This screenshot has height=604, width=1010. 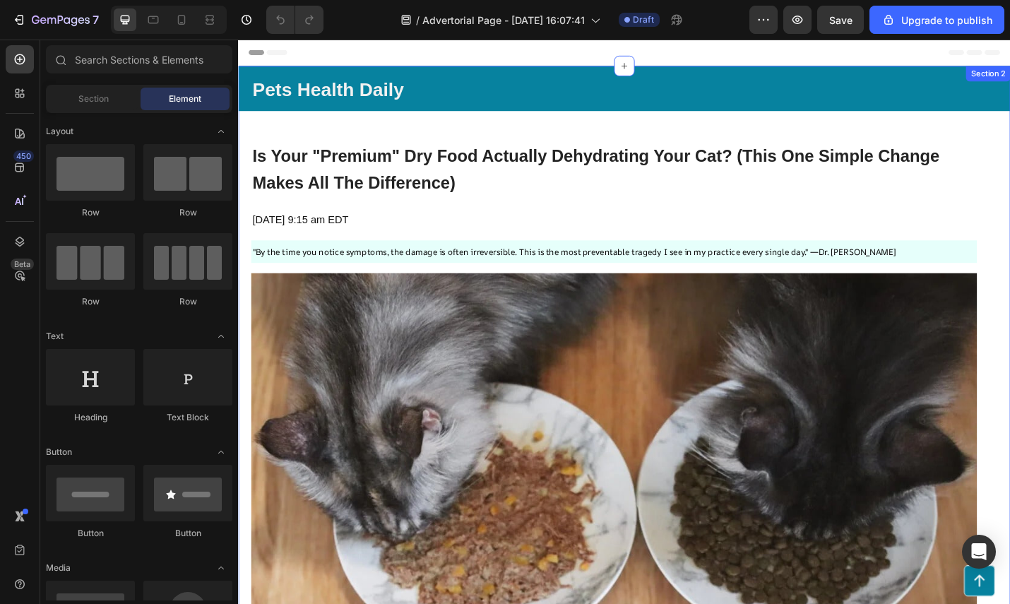 What do you see at coordinates (823, 37) in the screenshot?
I see `div: Section 2` at bounding box center [823, 37].